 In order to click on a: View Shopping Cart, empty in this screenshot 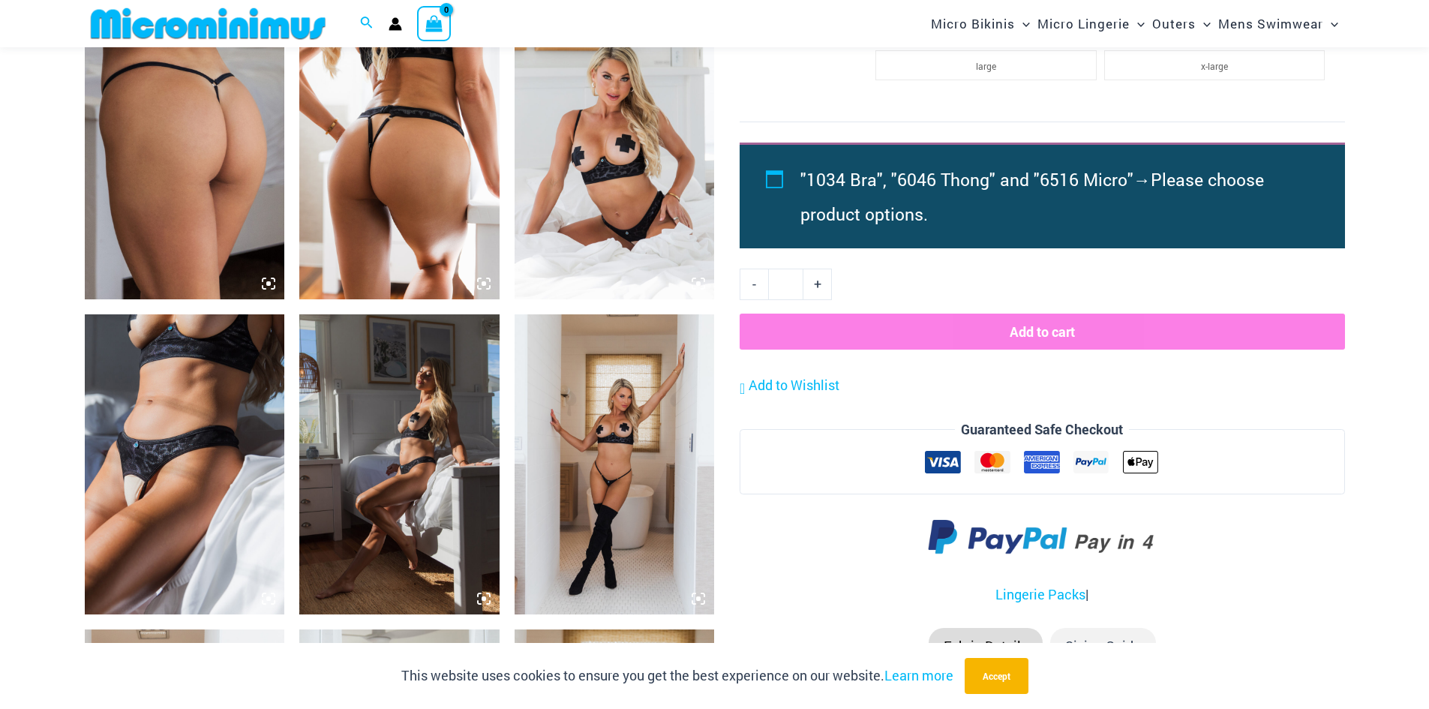, I will do `click(434, 23)`.